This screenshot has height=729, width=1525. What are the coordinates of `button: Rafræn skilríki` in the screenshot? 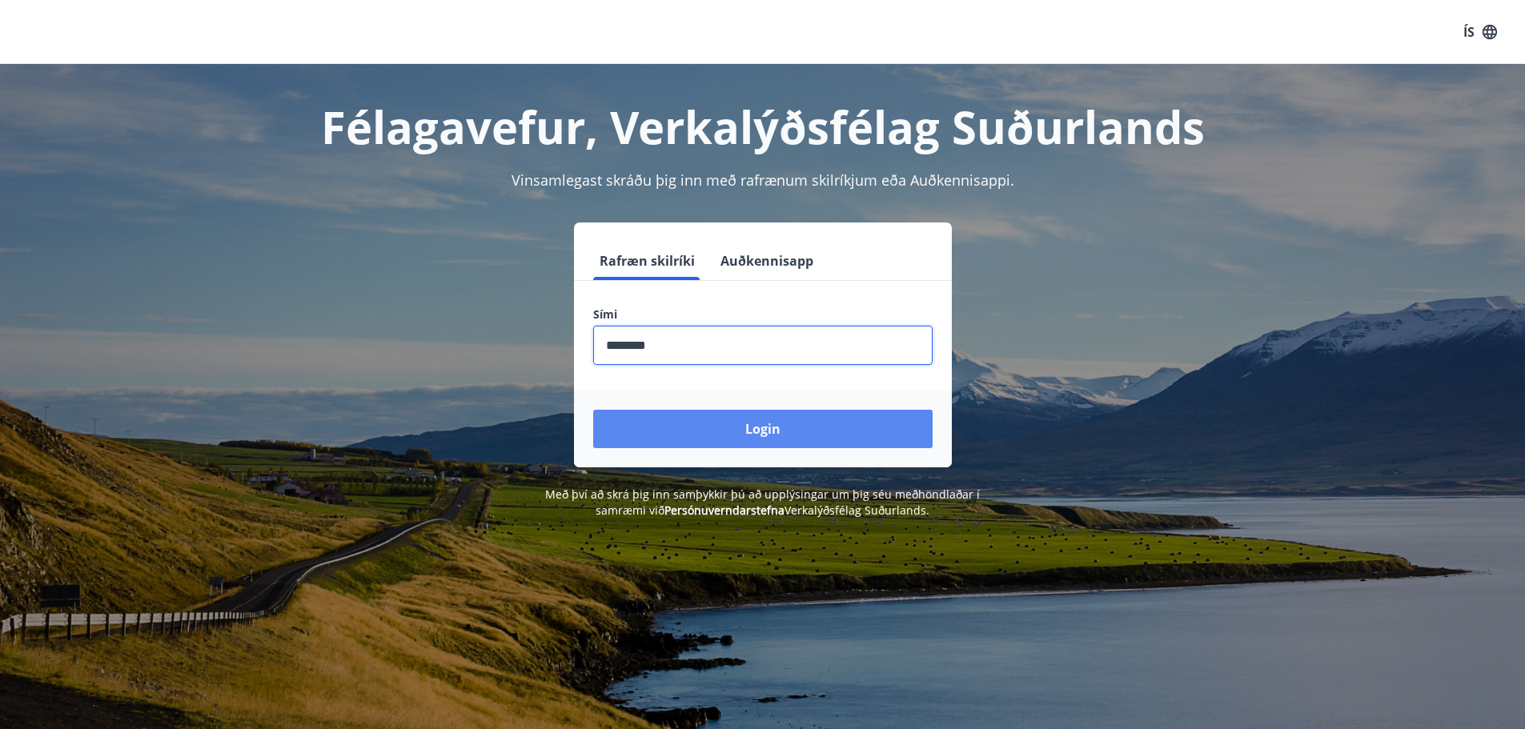 It's located at (647, 261).